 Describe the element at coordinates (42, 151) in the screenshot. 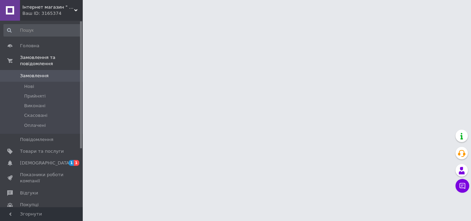

I see `span: Товари та послуги` at that location.